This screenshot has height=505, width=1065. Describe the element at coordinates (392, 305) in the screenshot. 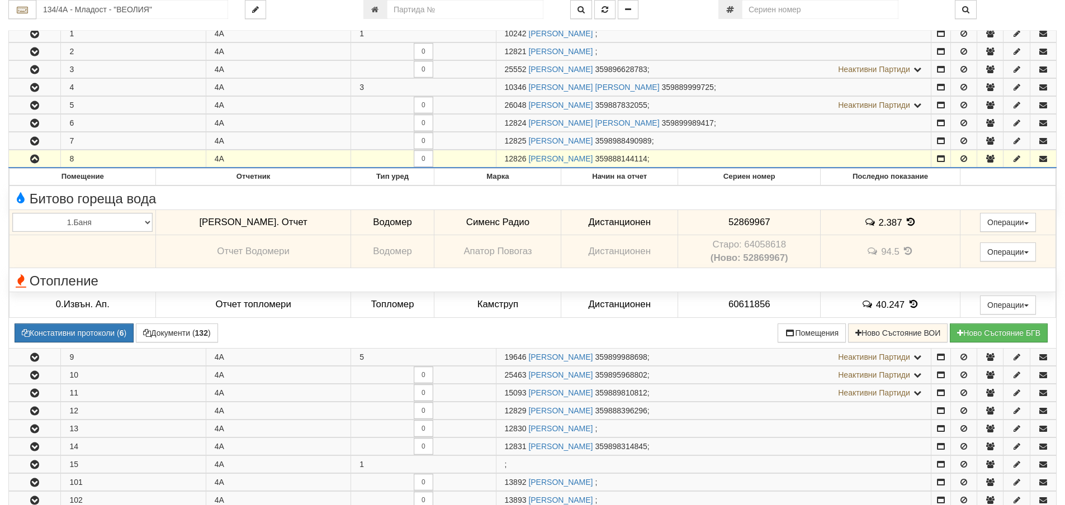

I see `td: Топломер` at that location.